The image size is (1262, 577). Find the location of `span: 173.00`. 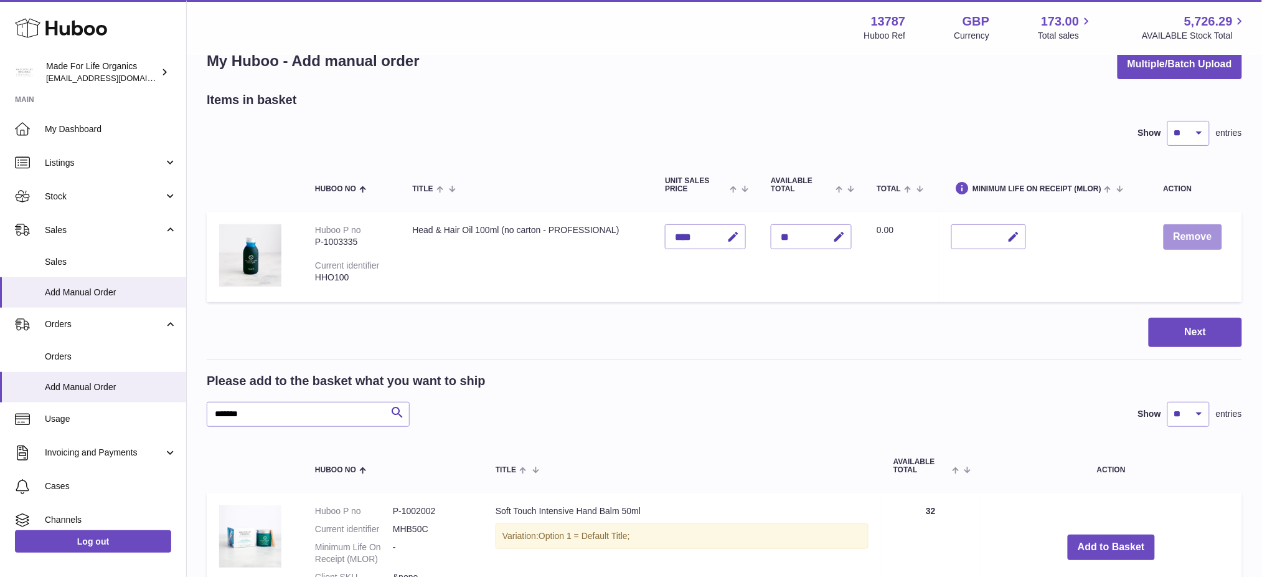

span: 173.00 is located at coordinates (1060, 21).